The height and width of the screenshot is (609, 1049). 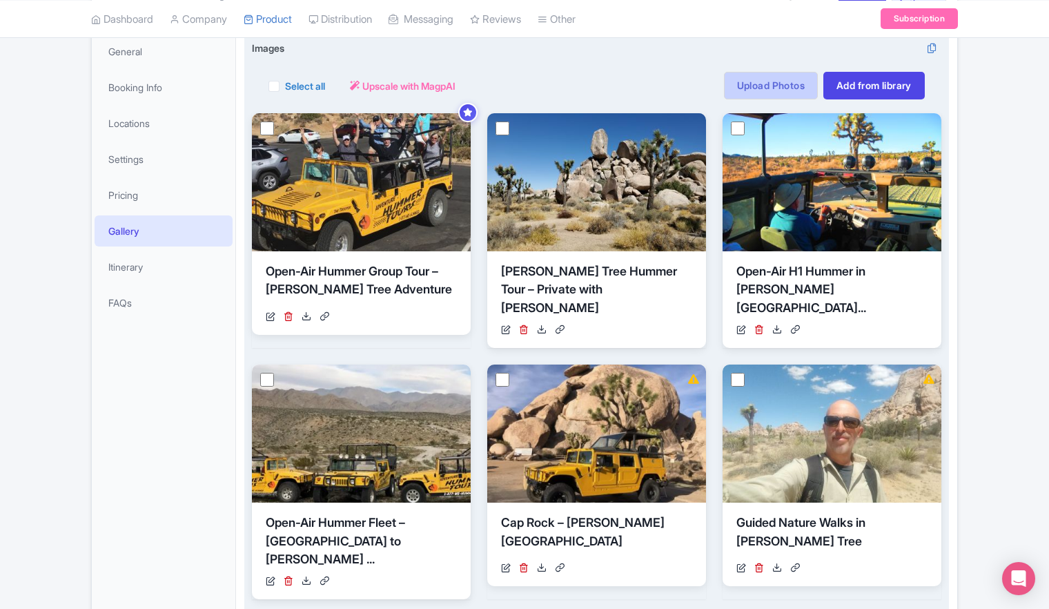 I want to click on a: Upload Photos, so click(x=771, y=86).